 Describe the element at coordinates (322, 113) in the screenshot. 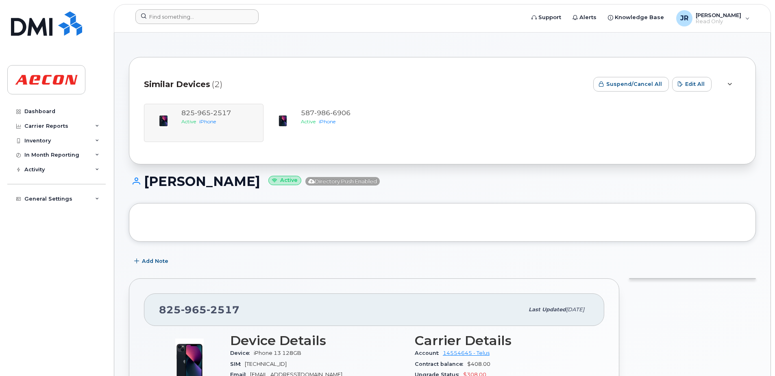

I see `span: 986` at that location.